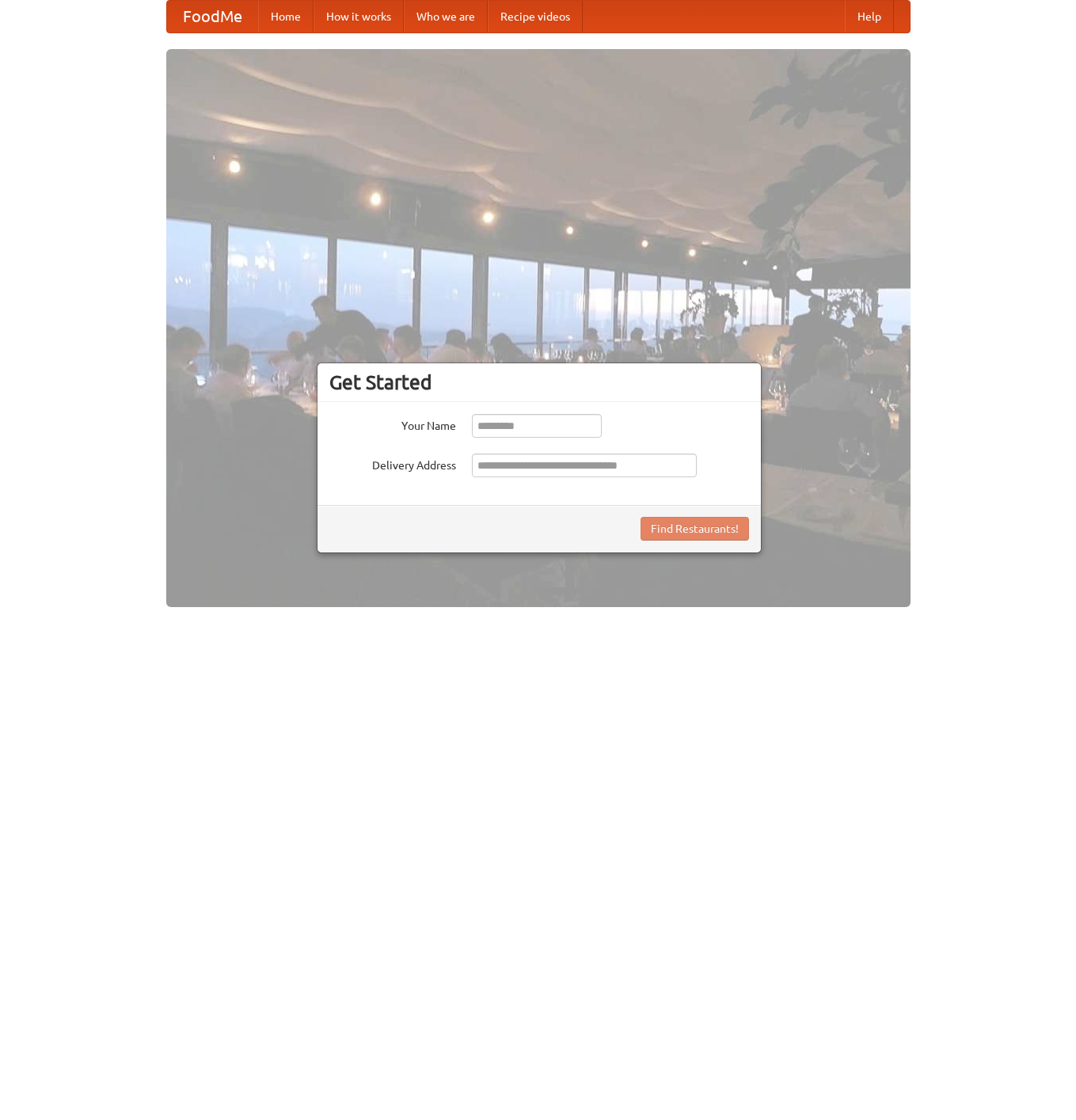 The image size is (1076, 1120). I want to click on label: Your Name, so click(393, 423).